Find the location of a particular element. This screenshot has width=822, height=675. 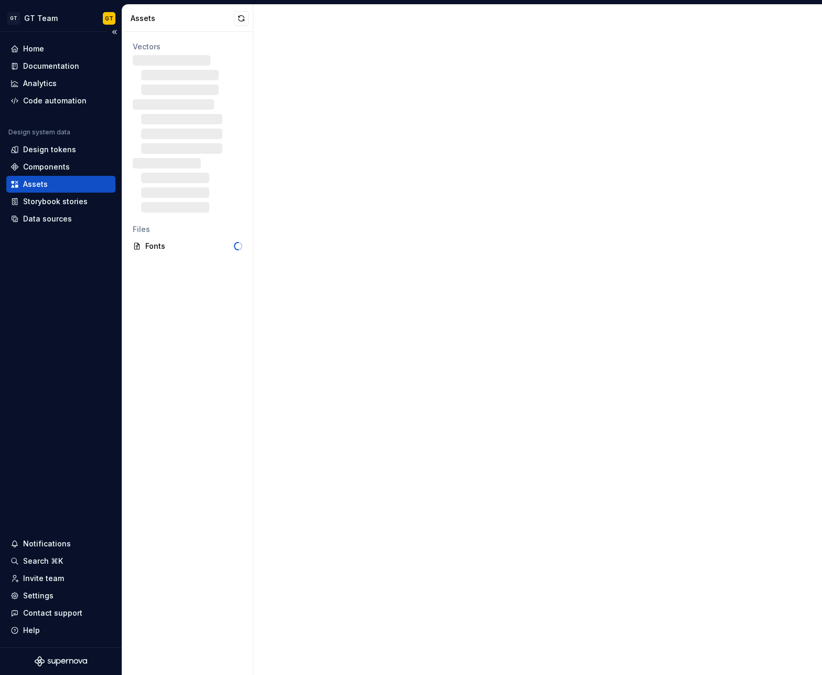

a: Invite team is located at coordinates (61, 578).